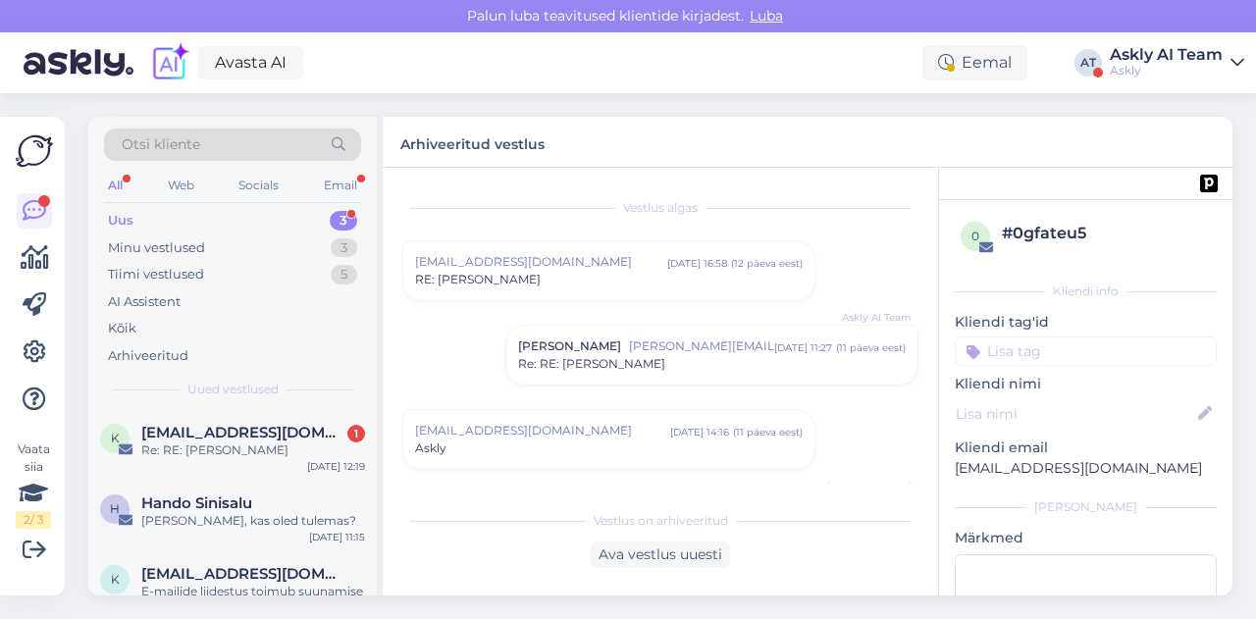 Image resolution: width=1256 pixels, height=619 pixels. I want to click on div: 2 / 3, so click(33, 520).